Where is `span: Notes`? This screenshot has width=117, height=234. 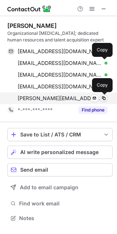
span: Notes is located at coordinates (64, 218).